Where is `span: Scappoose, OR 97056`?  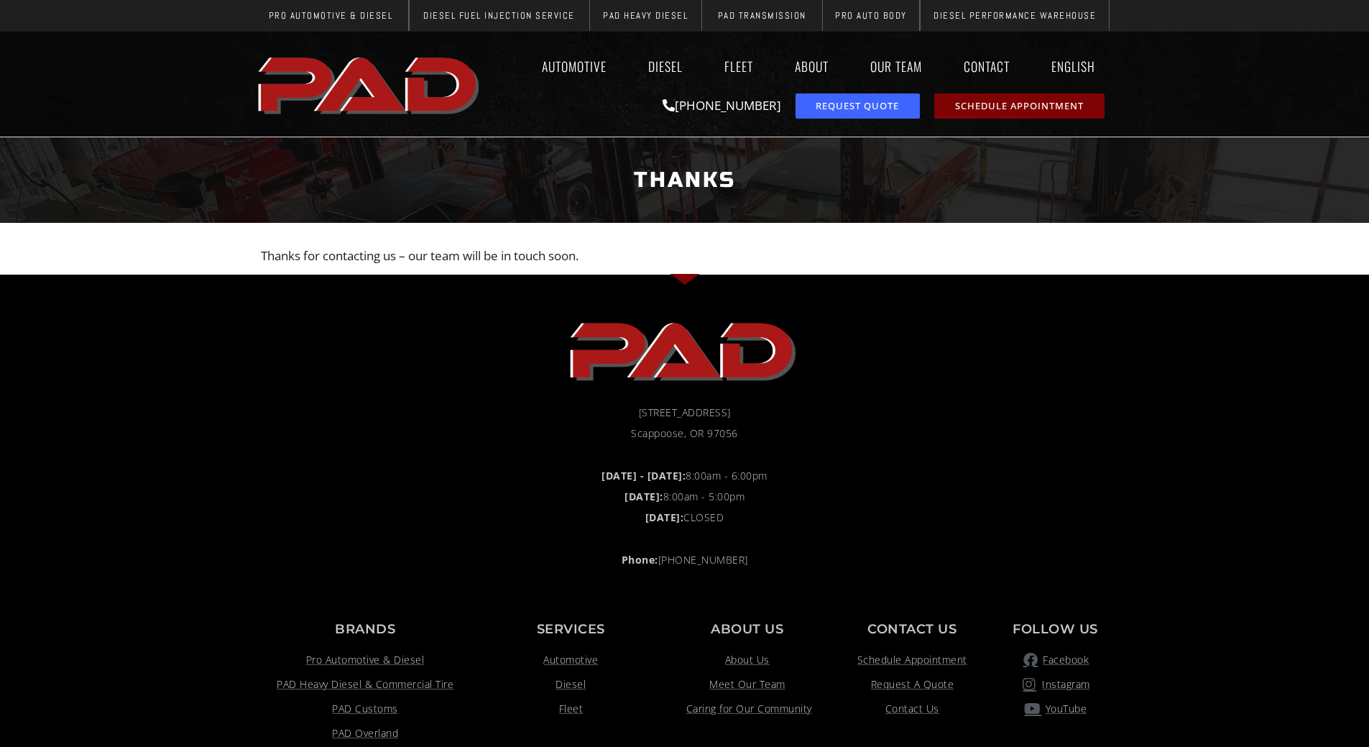 span: Scappoose, OR 97056 is located at coordinates (684, 433).